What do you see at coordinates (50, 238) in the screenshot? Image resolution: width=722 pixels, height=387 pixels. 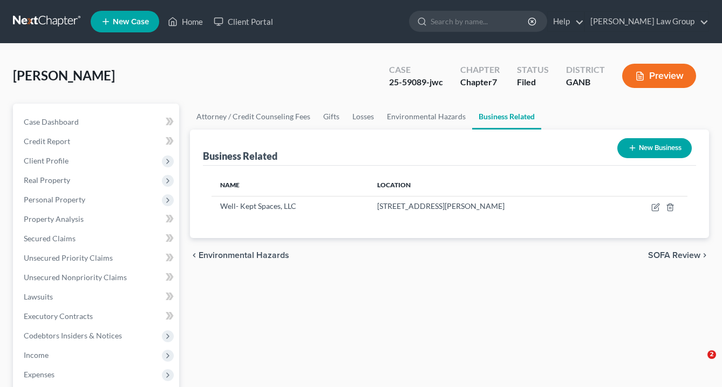 I see `span: Secured Claims` at bounding box center [50, 238].